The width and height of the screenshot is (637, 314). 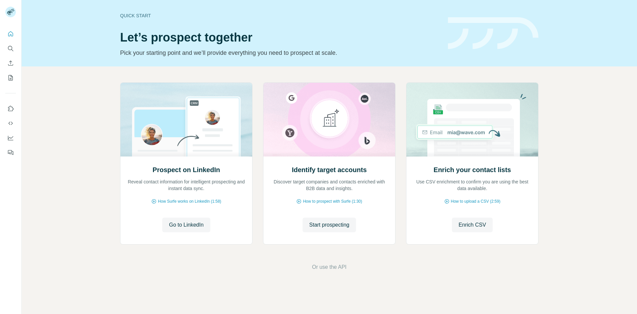 What do you see at coordinates (493, 33) in the screenshot?
I see `img: banner` at bounding box center [493, 33].